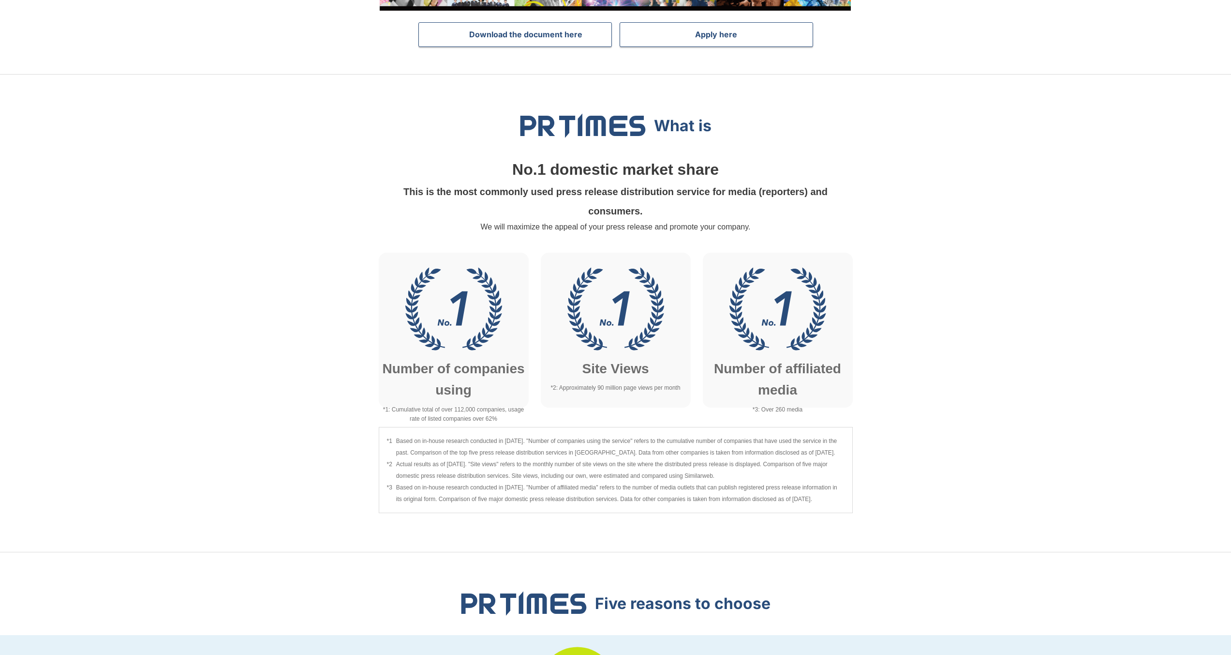 The image size is (1231, 655). What do you see at coordinates (778, 309) in the screenshot?
I see `img: No.1 in number of partner media` at bounding box center [778, 309].